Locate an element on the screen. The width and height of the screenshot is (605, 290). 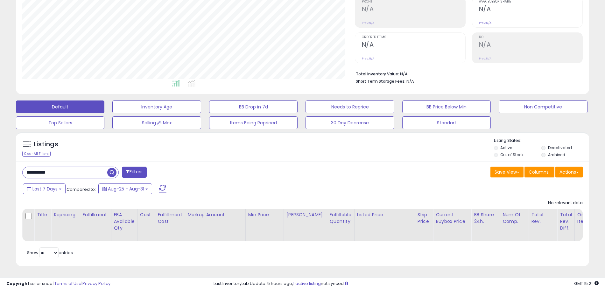
div: Current Buybox Price is located at coordinates (452, 218).